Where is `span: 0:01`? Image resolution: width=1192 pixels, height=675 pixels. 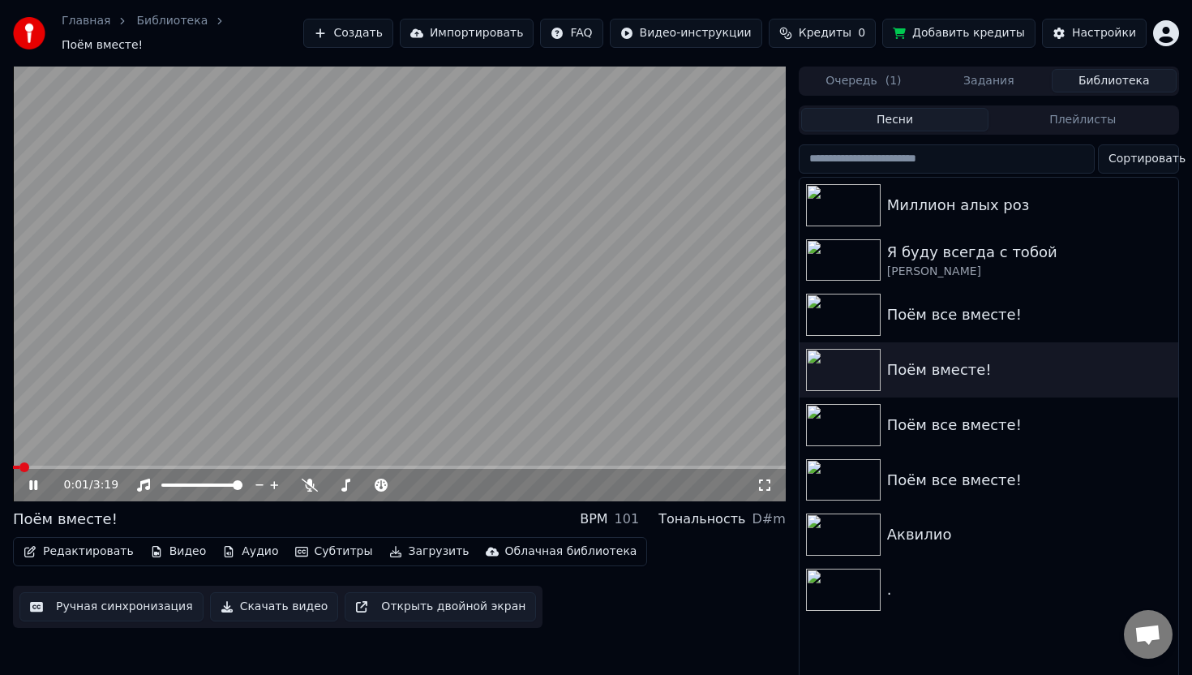
span: 0:01 is located at coordinates (76, 485).